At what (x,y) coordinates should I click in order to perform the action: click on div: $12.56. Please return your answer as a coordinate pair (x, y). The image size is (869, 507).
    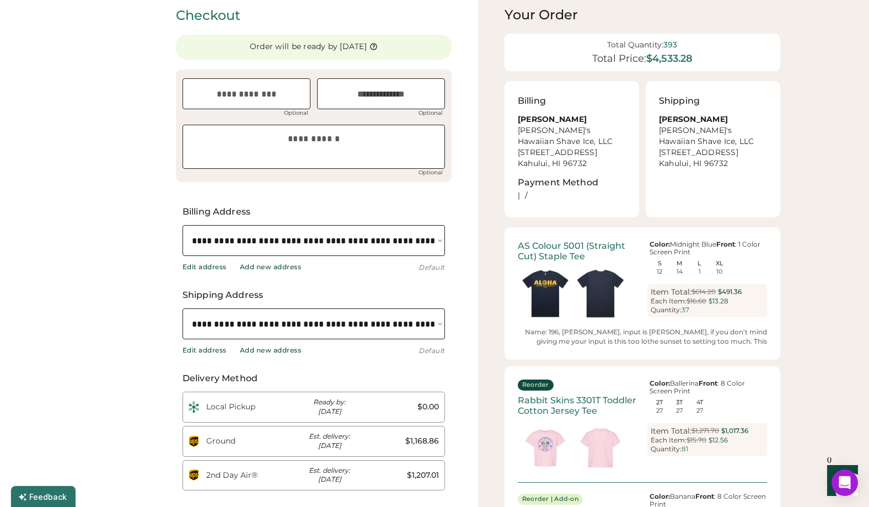
    Looking at the image, I should click on (718, 440).